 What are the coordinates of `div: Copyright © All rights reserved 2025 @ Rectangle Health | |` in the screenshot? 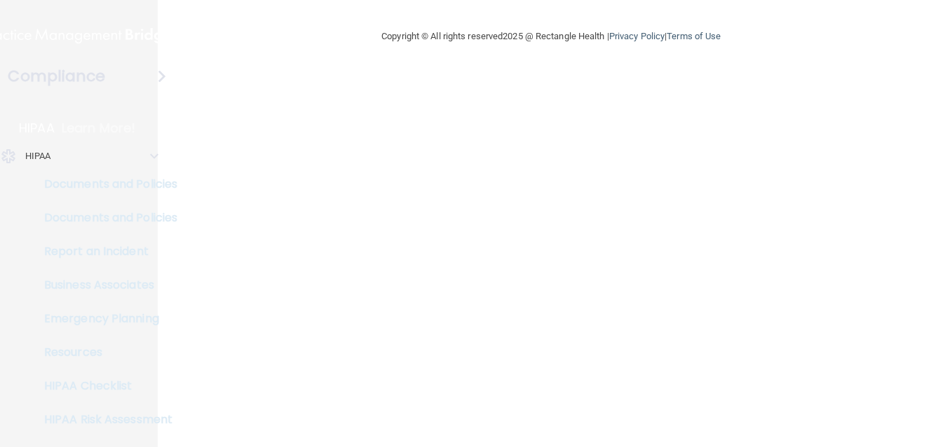 It's located at (551, 36).